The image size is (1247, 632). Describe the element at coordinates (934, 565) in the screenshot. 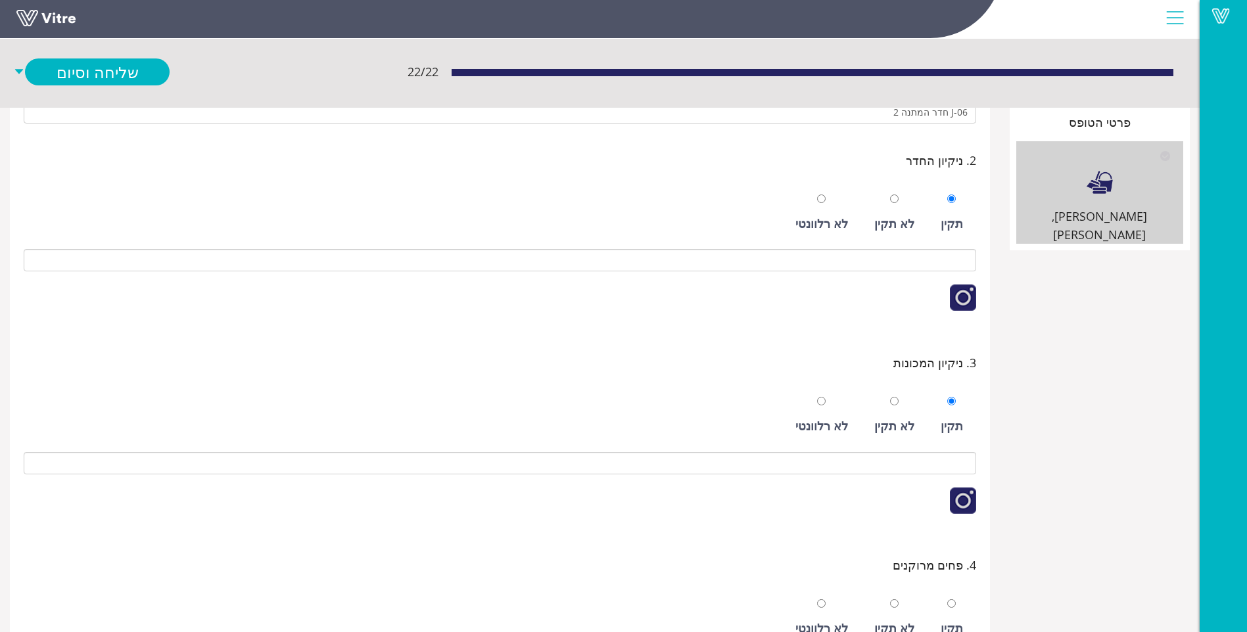

I see `span: 4. פחים מרוקנים` at that location.